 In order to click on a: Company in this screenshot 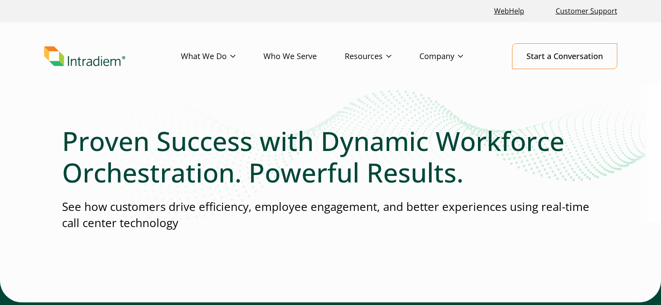, I will do `click(455, 56)`.